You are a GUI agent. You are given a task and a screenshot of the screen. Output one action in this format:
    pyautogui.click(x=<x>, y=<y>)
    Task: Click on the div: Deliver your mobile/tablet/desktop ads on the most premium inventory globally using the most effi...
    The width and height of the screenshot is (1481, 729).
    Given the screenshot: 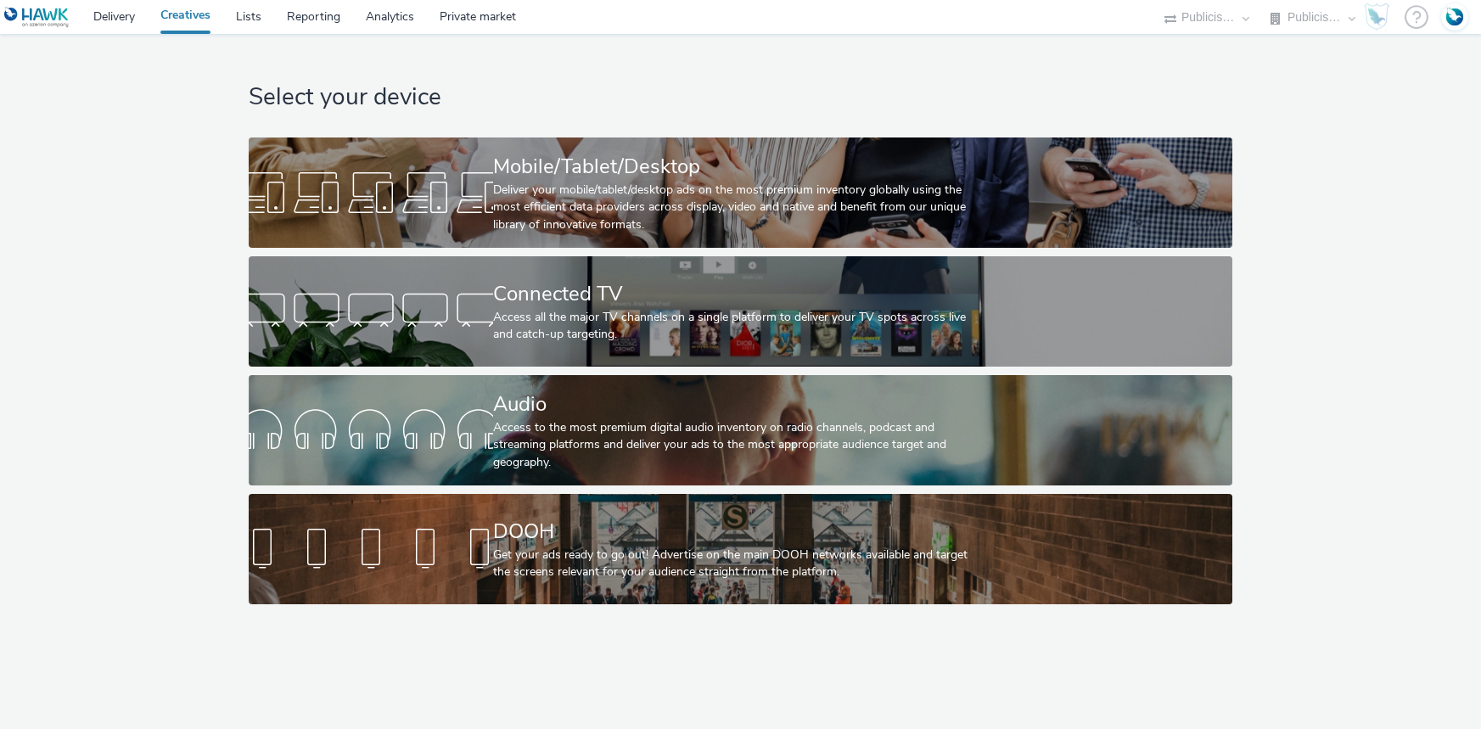 What is the action you would take?
    pyautogui.click(x=737, y=207)
    